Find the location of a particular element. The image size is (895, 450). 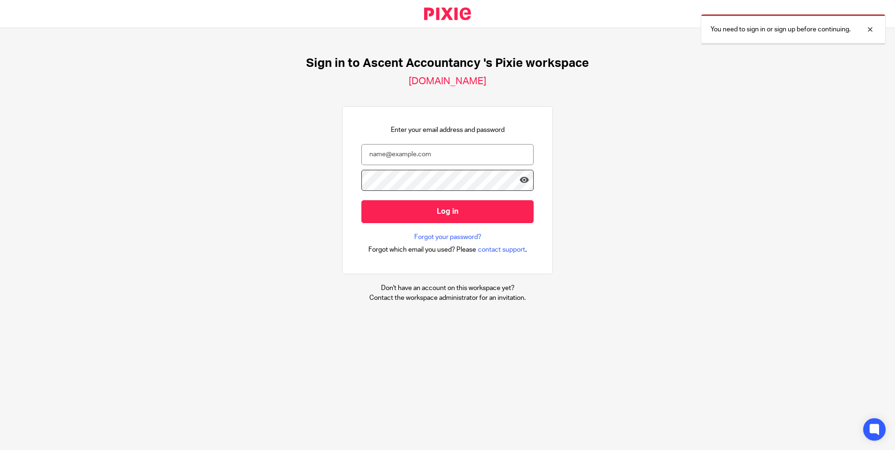

p: Don't have an account on this workspace yet? is located at coordinates (447, 288).